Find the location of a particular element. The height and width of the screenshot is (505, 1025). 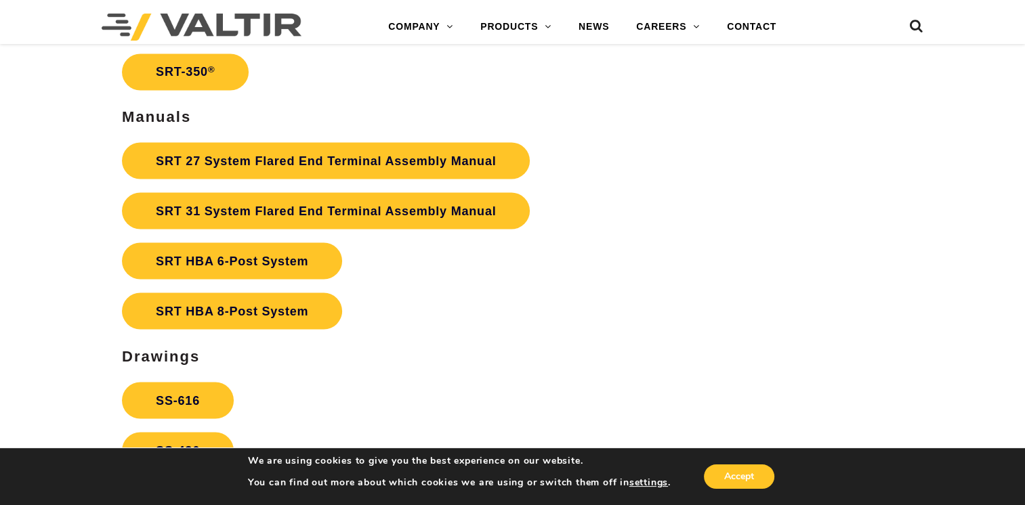

button: settings is located at coordinates (648, 483).